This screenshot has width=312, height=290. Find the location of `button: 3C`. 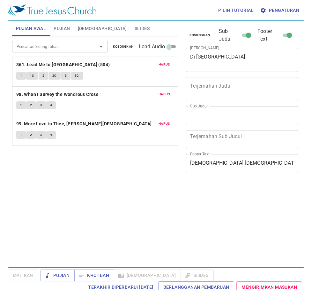

button: 3C is located at coordinates (77, 76).